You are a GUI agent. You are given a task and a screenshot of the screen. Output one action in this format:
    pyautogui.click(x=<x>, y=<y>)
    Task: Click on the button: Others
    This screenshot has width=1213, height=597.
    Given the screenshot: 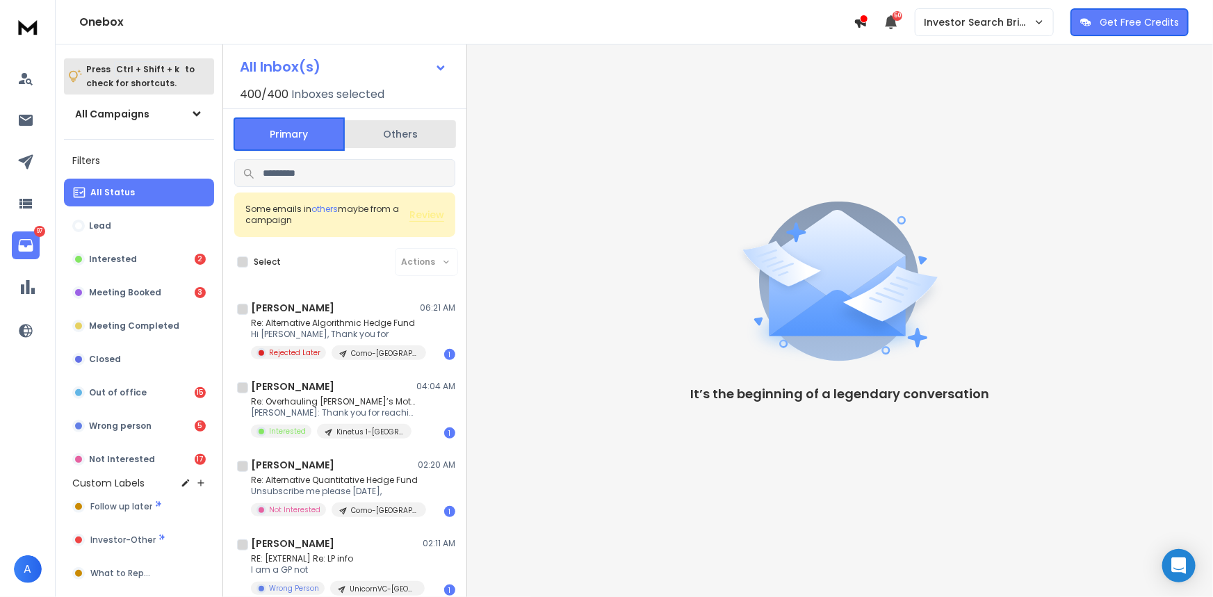 What is the action you would take?
    pyautogui.click(x=400, y=134)
    